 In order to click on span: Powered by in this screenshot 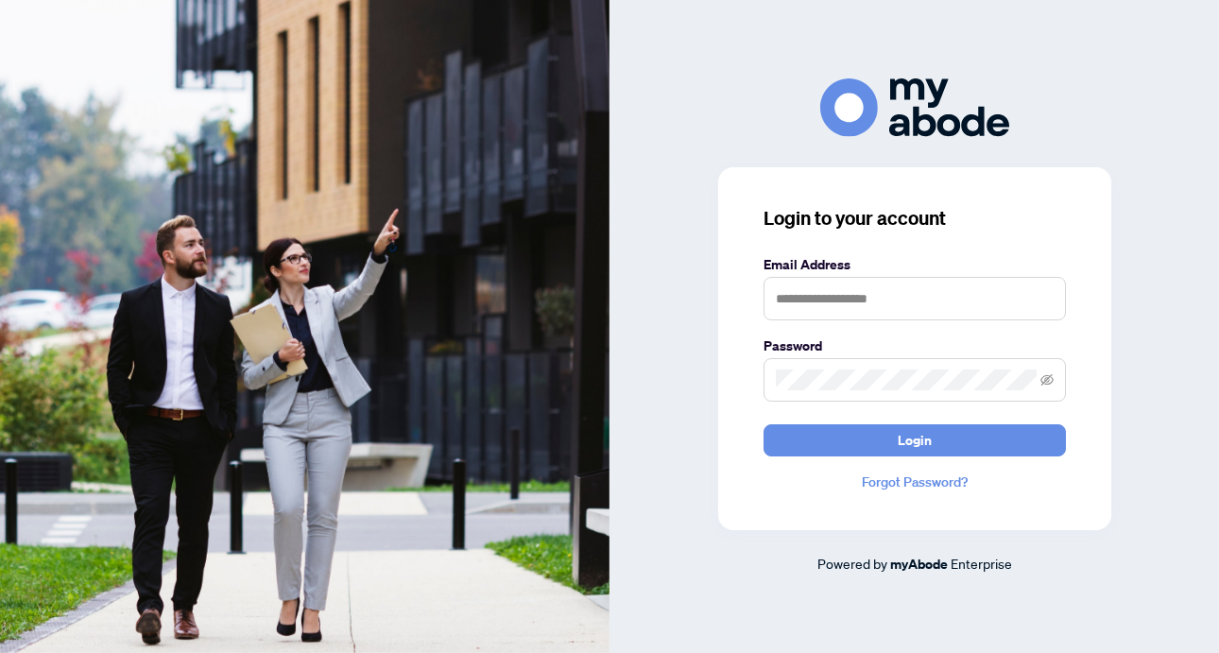, I will do `click(852, 563)`.